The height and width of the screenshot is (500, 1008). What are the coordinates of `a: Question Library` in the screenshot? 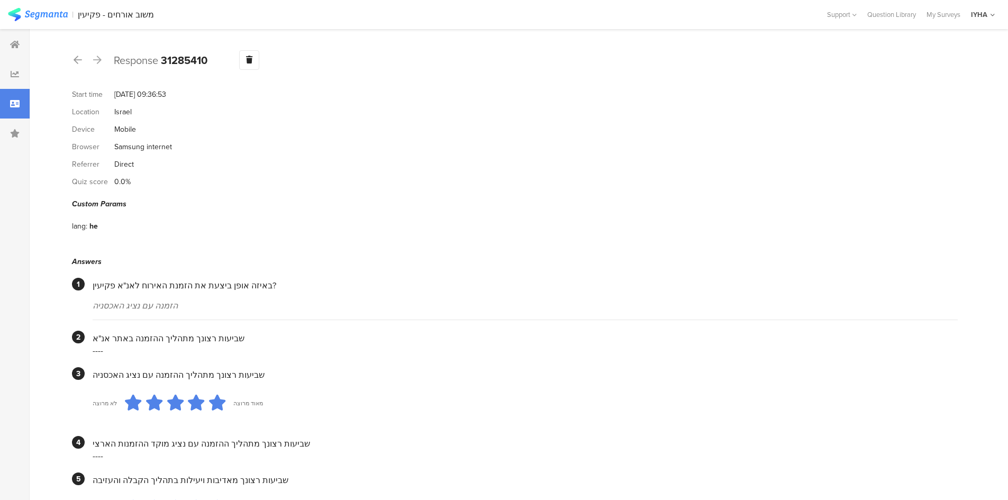 It's located at (891, 14).